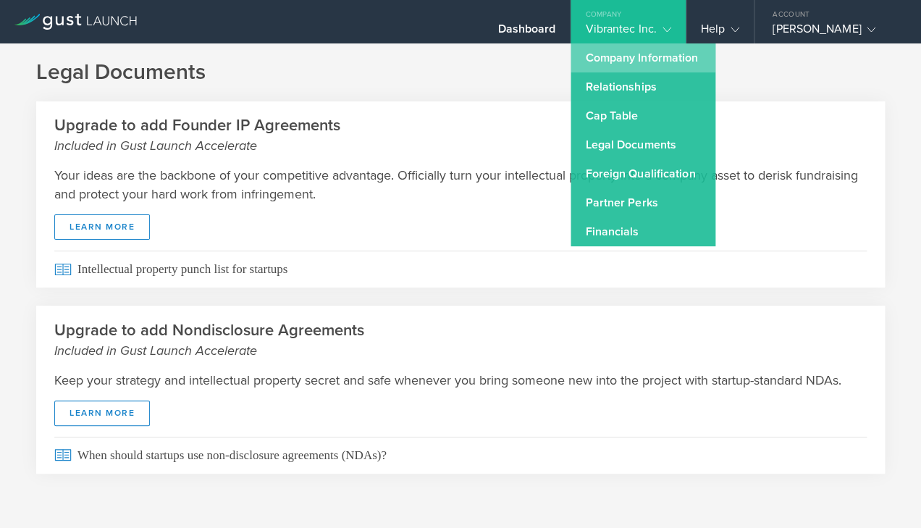  What do you see at coordinates (720, 33) in the screenshot?
I see `div: Help` at bounding box center [720, 33].